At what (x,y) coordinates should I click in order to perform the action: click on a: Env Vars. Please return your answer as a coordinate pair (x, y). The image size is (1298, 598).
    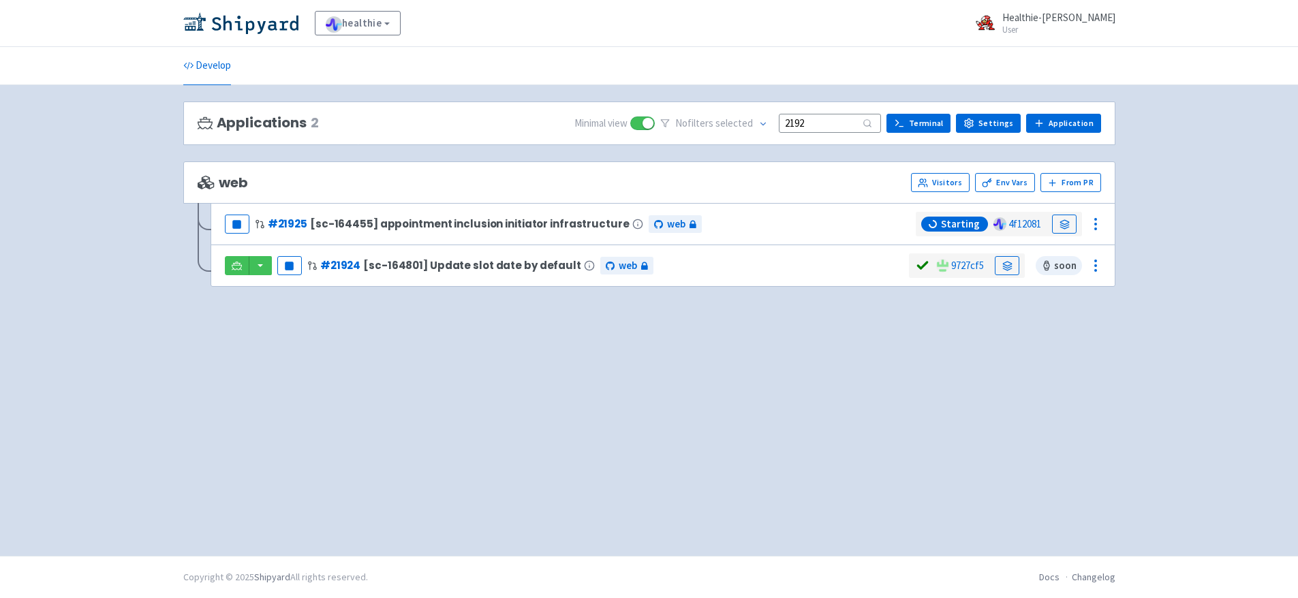
    Looking at the image, I should click on (1005, 183).